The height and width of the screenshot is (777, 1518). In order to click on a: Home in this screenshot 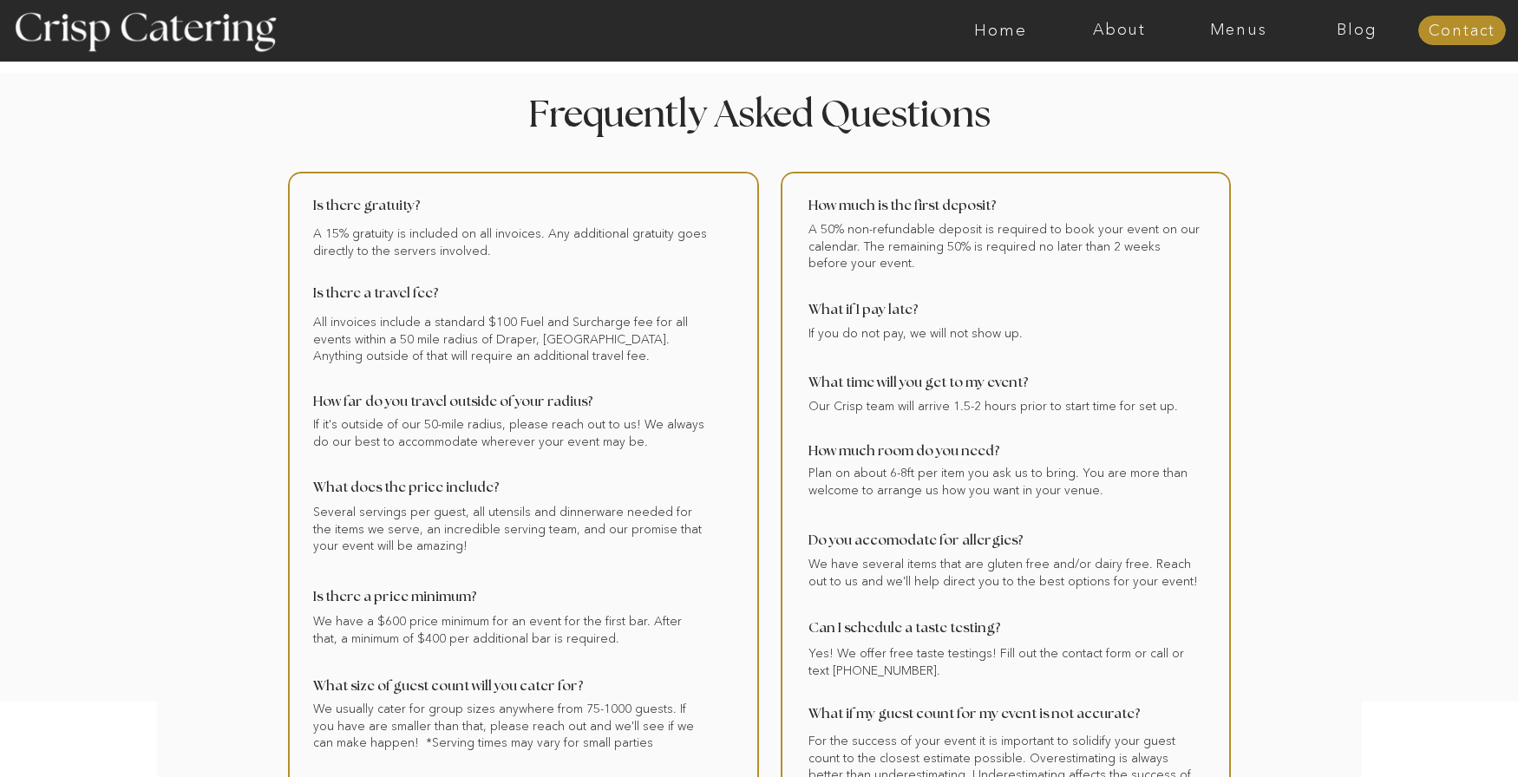, I will do `click(1000, 30)`.